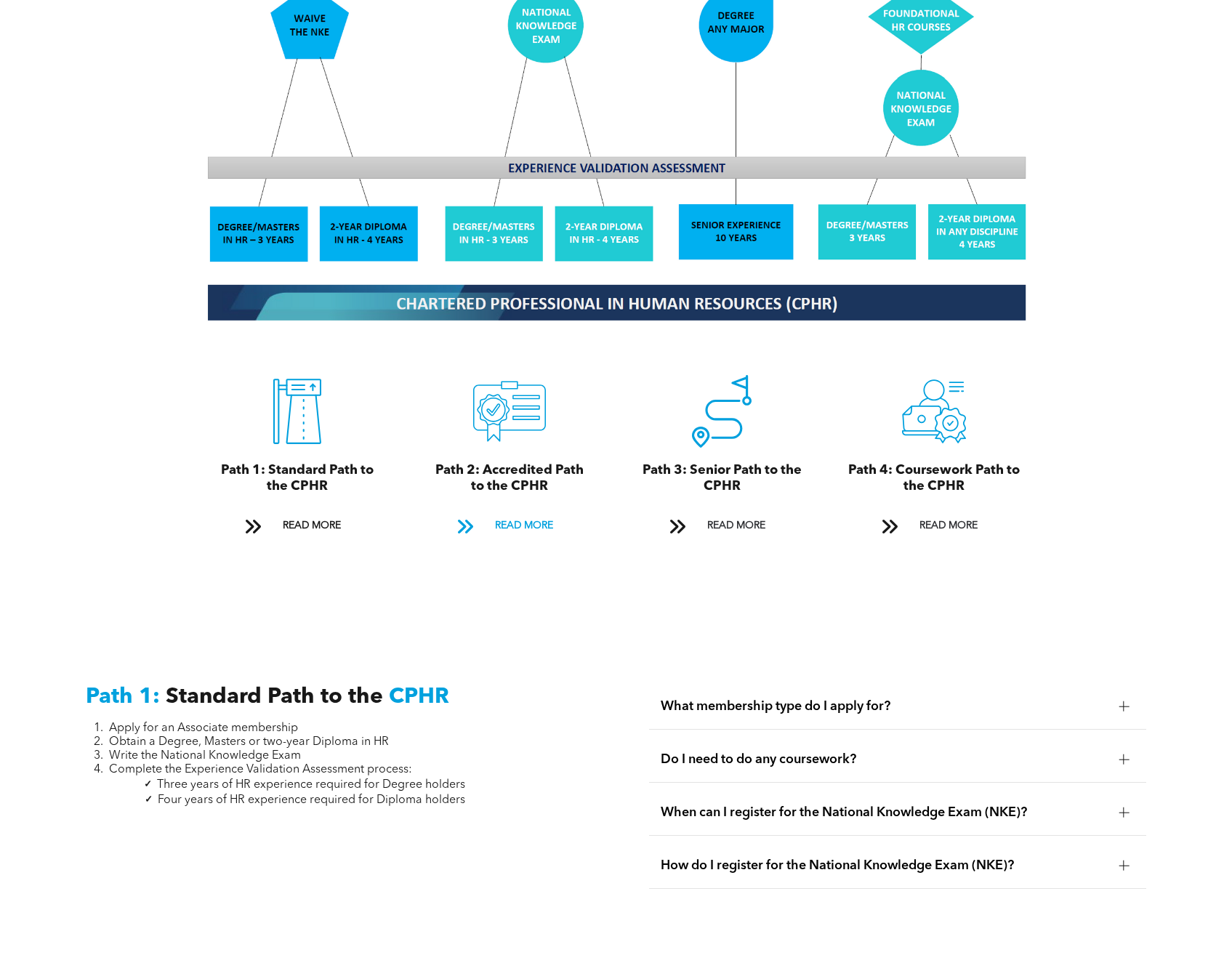 This screenshot has width=1232, height=955. What do you see at coordinates (722, 478) in the screenshot?
I see `span: Path 3: Senior Path to the CPHR` at bounding box center [722, 478].